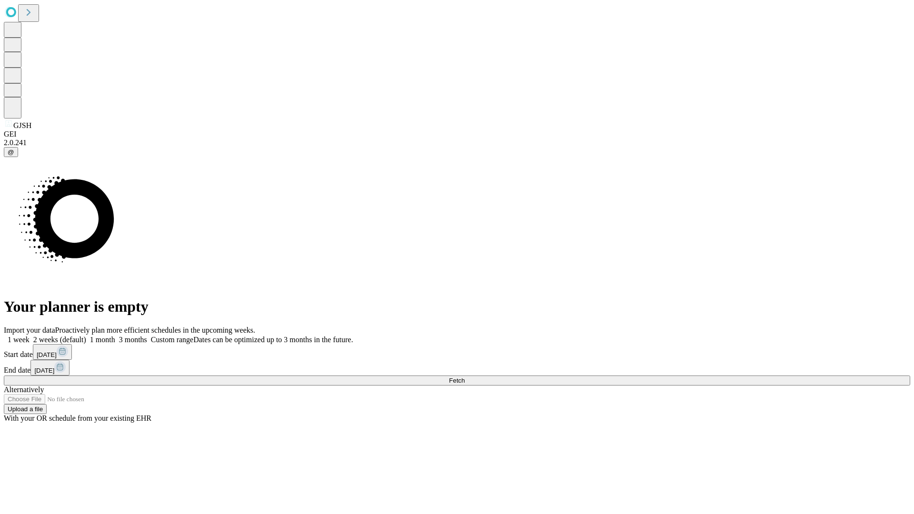 The height and width of the screenshot is (514, 914). I want to click on span: Alternatively, so click(24, 389).